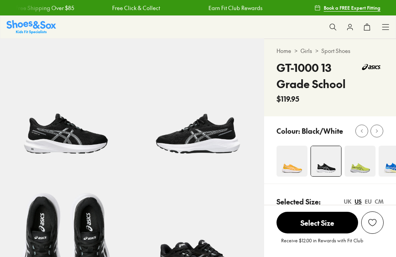 This screenshot has height=257, width=396. I want to click on img: Vendor logo, so click(372, 67).